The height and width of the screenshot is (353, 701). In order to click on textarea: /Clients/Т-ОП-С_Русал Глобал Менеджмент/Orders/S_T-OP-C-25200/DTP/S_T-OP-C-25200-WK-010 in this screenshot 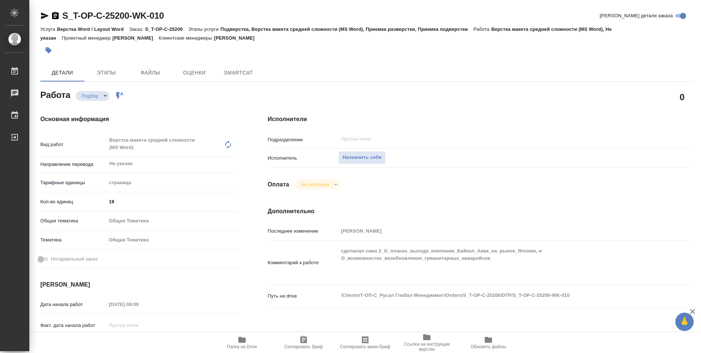, I will do `click(498, 295)`.